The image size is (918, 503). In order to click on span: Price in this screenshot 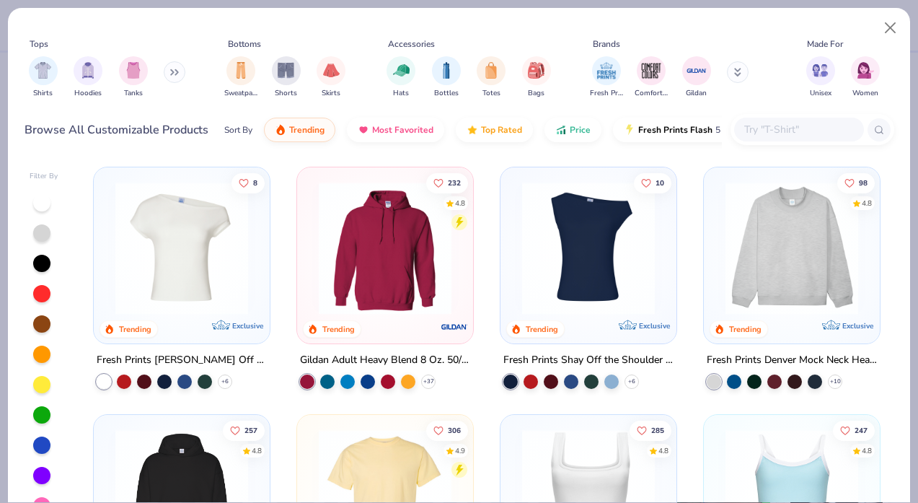, I will do `click(580, 130)`.